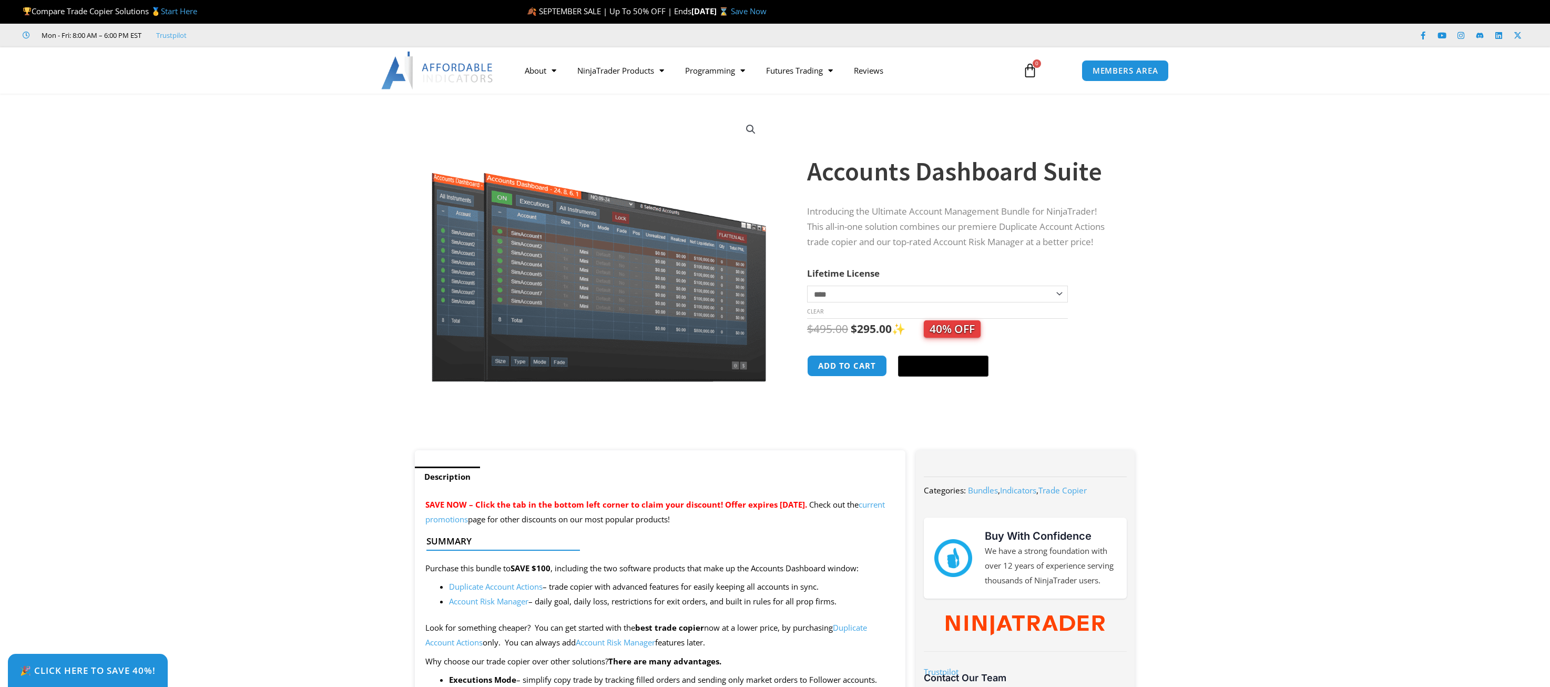  Describe the element at coordinates (1050, 566) in the screenshot. I see `p: We have a strong foundation with over 12 years of experience serving thousands of NinjaTrader users.` at that location.